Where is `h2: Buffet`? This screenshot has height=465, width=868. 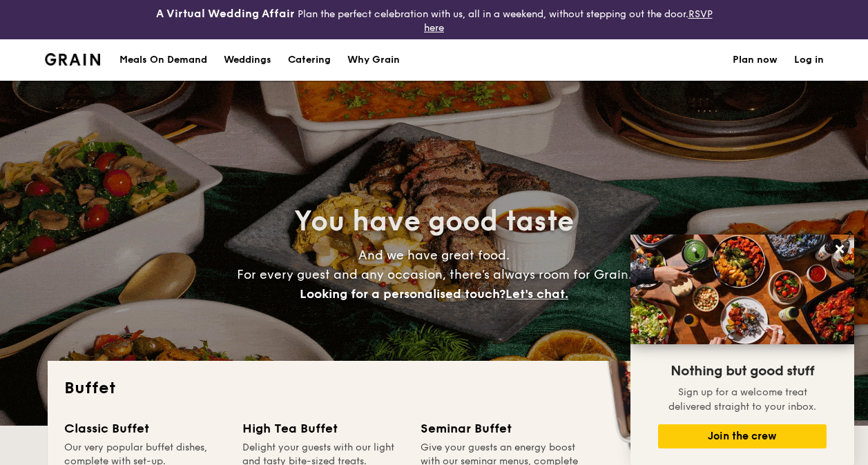
h2: Buffet is located at coordinates (434, 389).